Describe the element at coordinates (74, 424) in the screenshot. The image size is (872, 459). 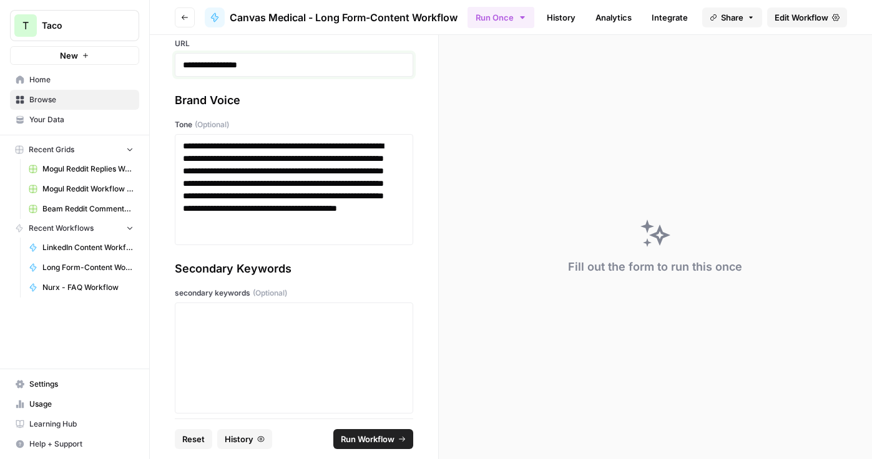
I see `a: Learning Hub` at that location.